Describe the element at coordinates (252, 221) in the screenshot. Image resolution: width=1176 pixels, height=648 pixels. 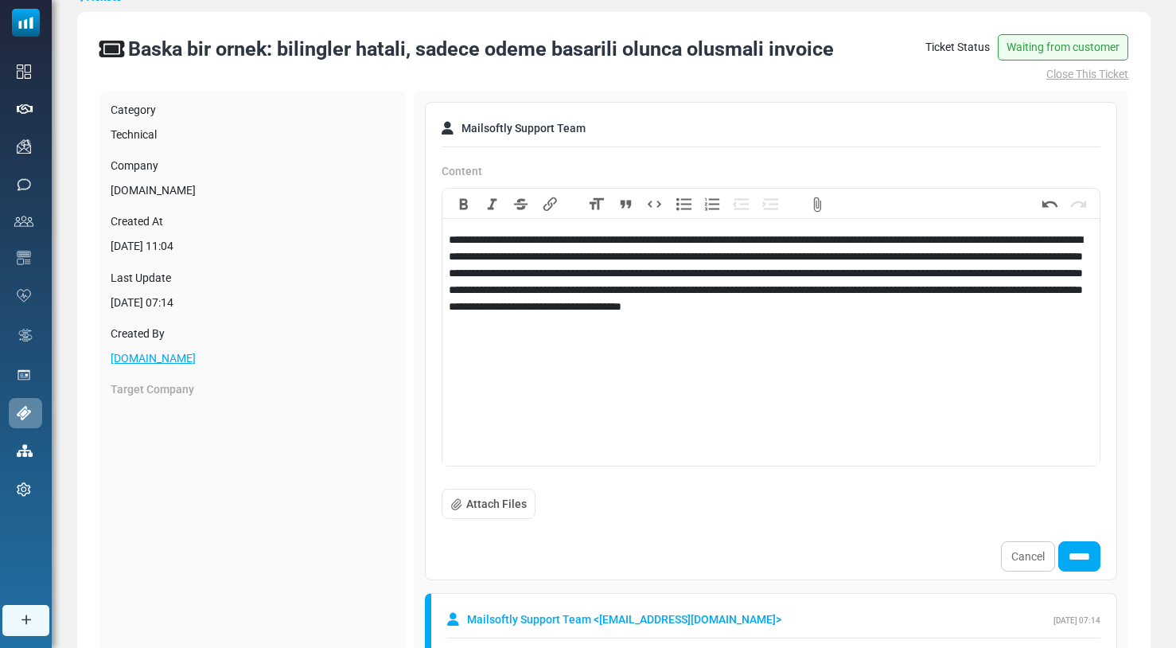
I see `label: Created At` at that location.